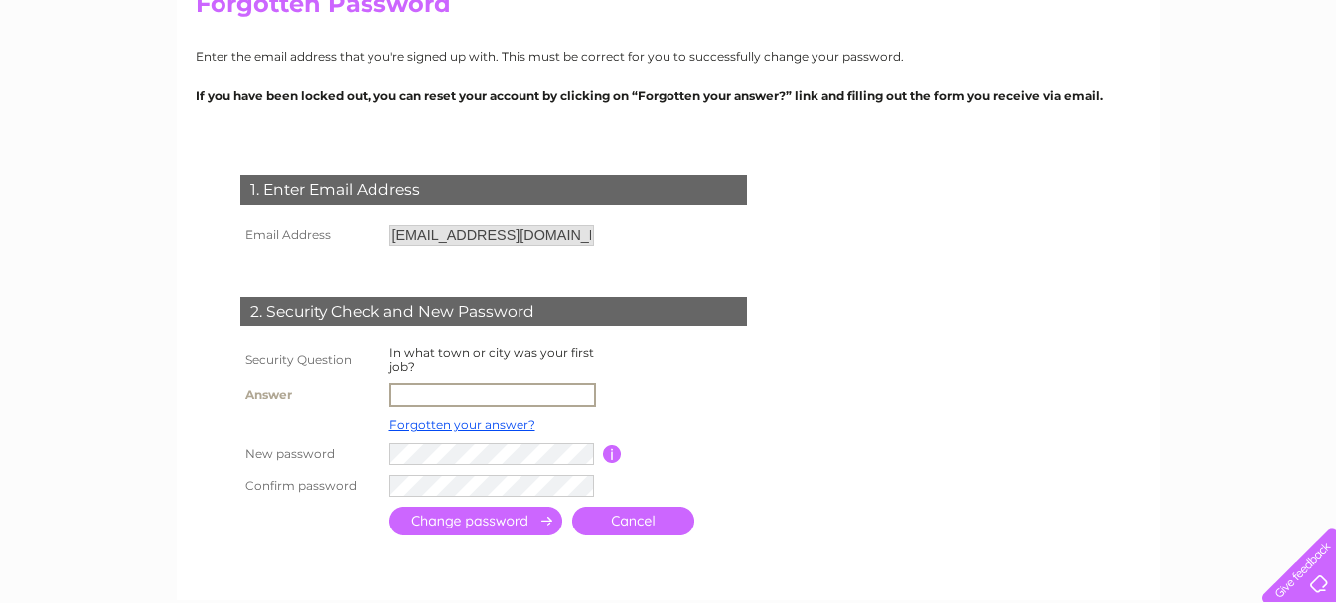 This screenshot has width=1336, height=603. I want to click on div: 2. Security Check and New Password, so click(494, 312).